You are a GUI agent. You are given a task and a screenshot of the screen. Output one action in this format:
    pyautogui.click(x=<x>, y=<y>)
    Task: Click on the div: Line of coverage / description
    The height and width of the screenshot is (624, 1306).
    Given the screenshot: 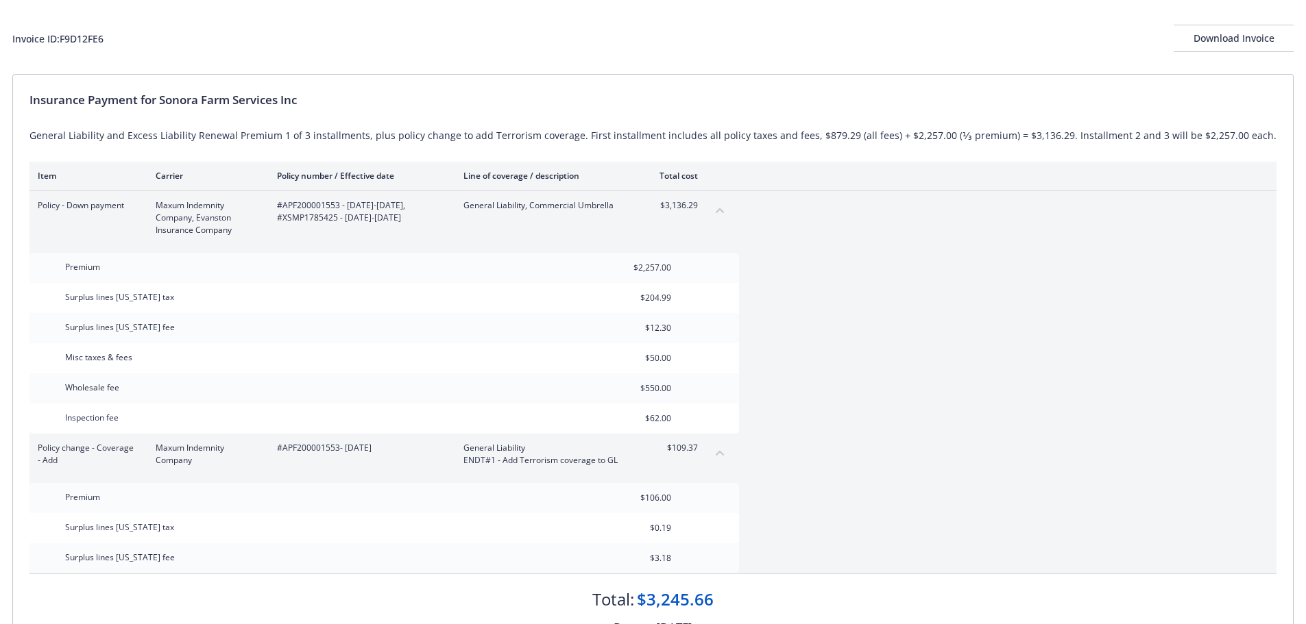 What is the action you would take?
    pyautogui.click(x=543, y=175)
    